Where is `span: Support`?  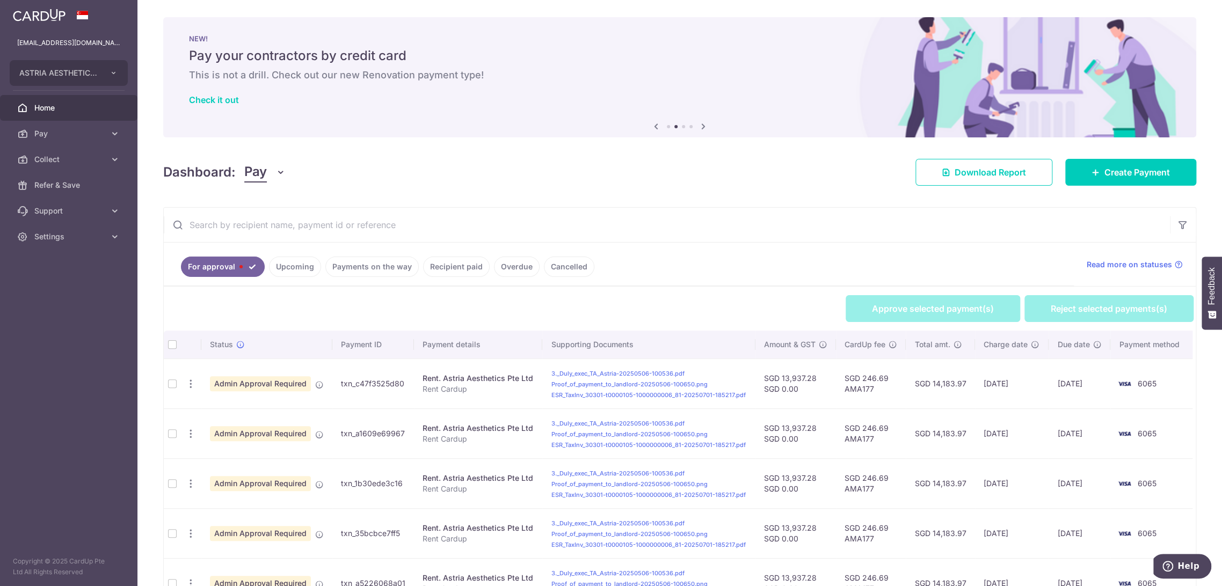
span: Support is located at coordinates (70, 211).